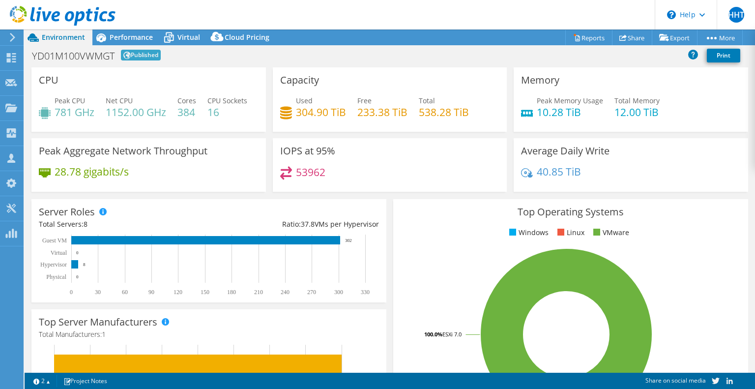  Describe the element at coordinates (63, 37) in the screenshot. I see `span: Environment` at that location.